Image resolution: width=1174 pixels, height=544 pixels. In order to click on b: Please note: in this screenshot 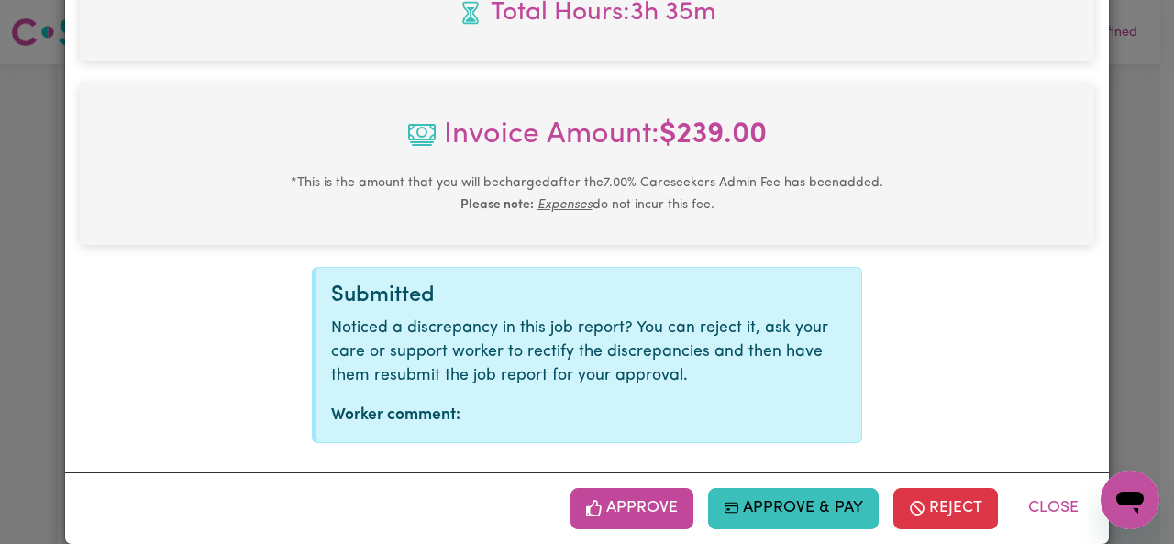, I will do `click(497, 205)`.